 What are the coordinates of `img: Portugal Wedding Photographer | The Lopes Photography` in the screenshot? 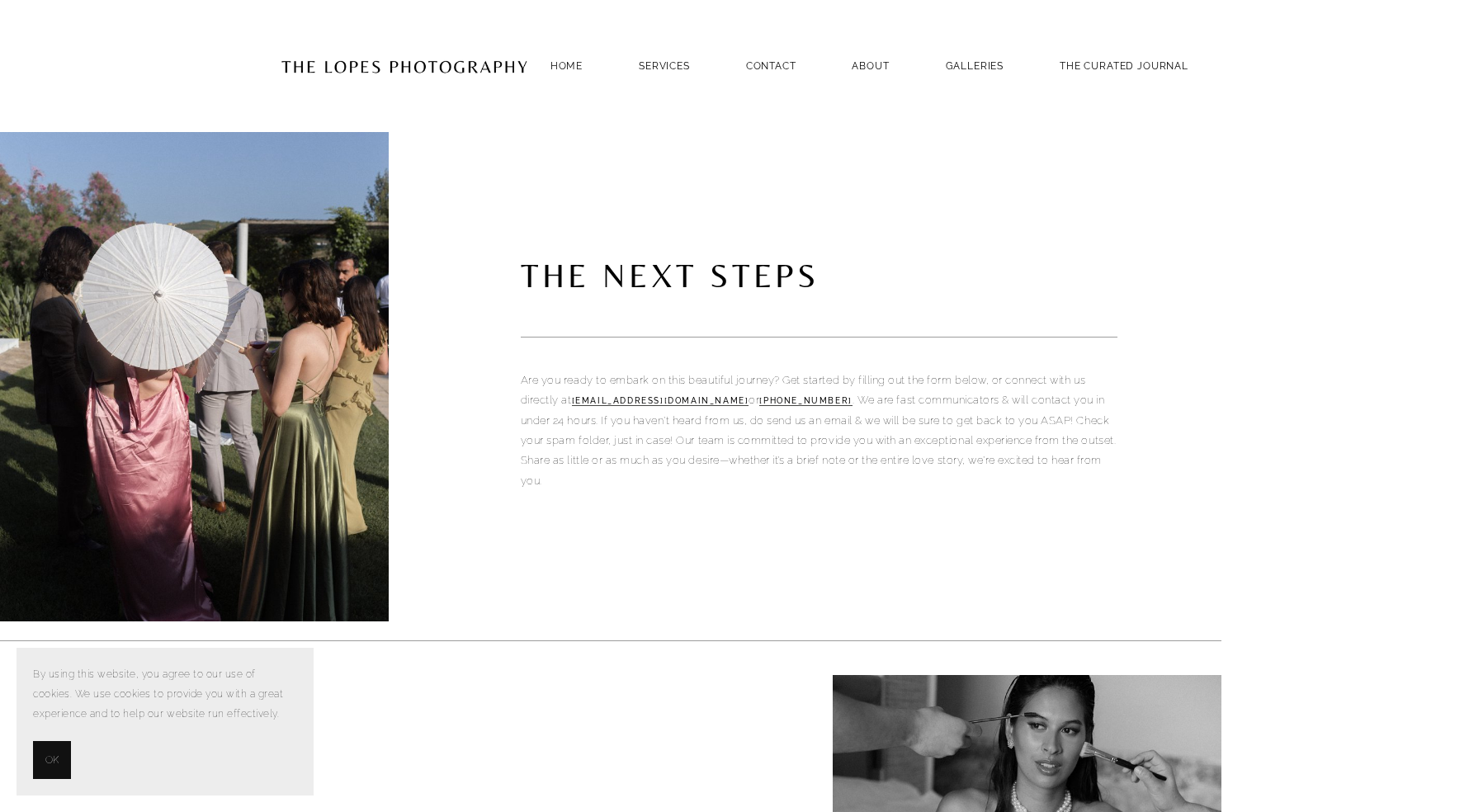 It's located at (404, 66).